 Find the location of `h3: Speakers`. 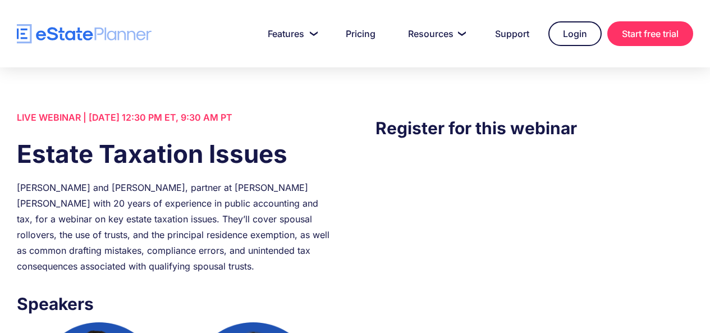

h3: Speakers is located at coordinates (176, 304).